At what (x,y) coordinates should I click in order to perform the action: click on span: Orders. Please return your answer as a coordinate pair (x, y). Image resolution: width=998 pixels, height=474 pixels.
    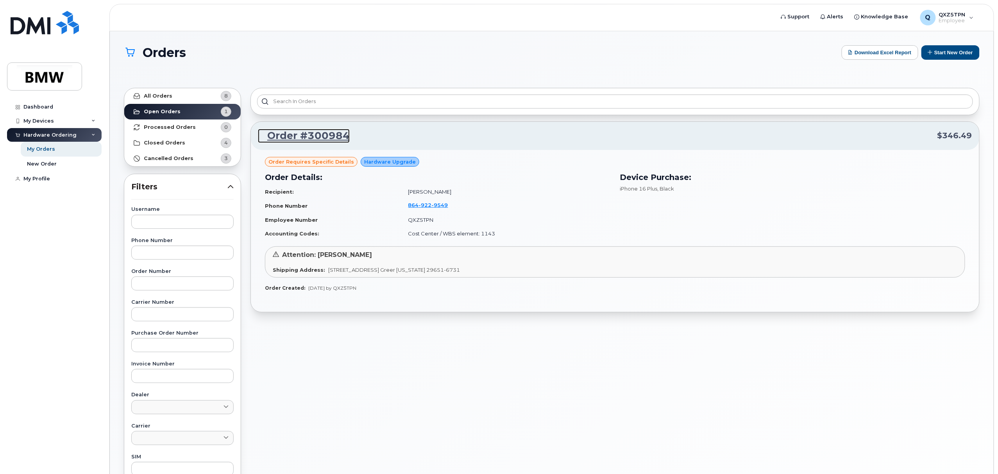
    Looking at the image, I should click on (164, 52).